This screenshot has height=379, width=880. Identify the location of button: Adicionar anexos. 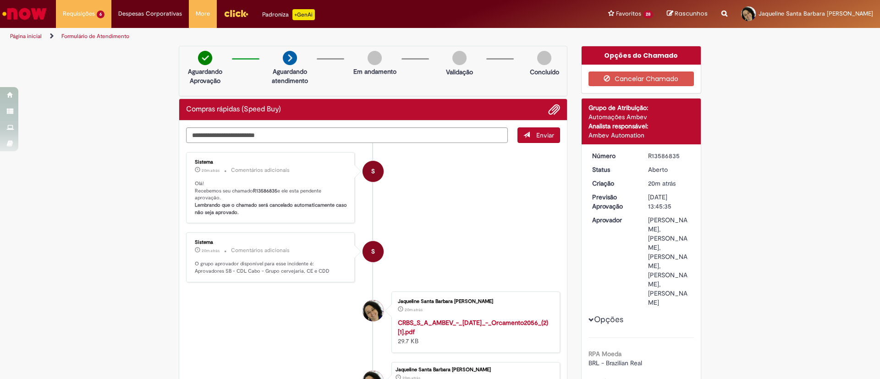
(554, 110).